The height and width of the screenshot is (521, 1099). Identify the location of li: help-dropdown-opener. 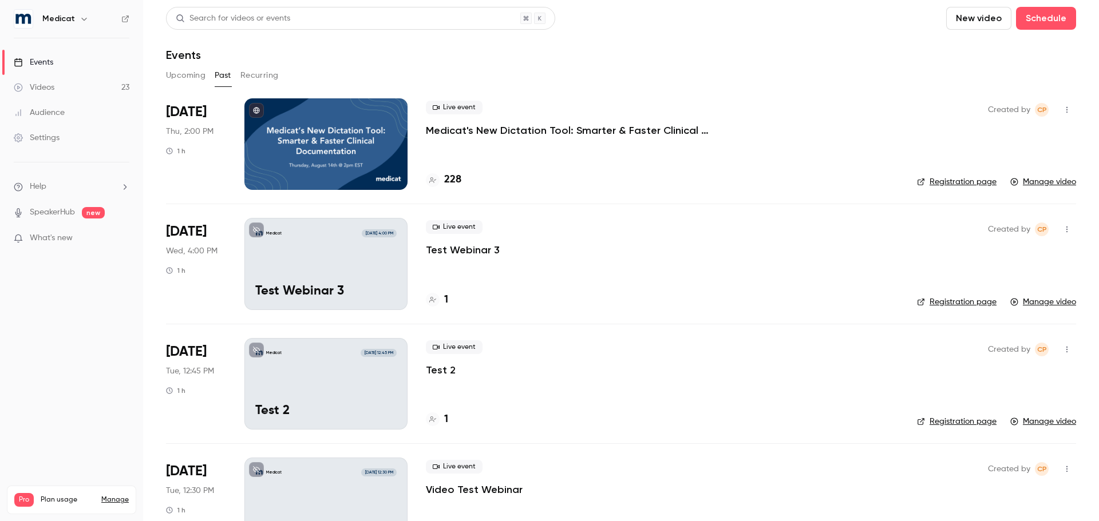
(72, 187).